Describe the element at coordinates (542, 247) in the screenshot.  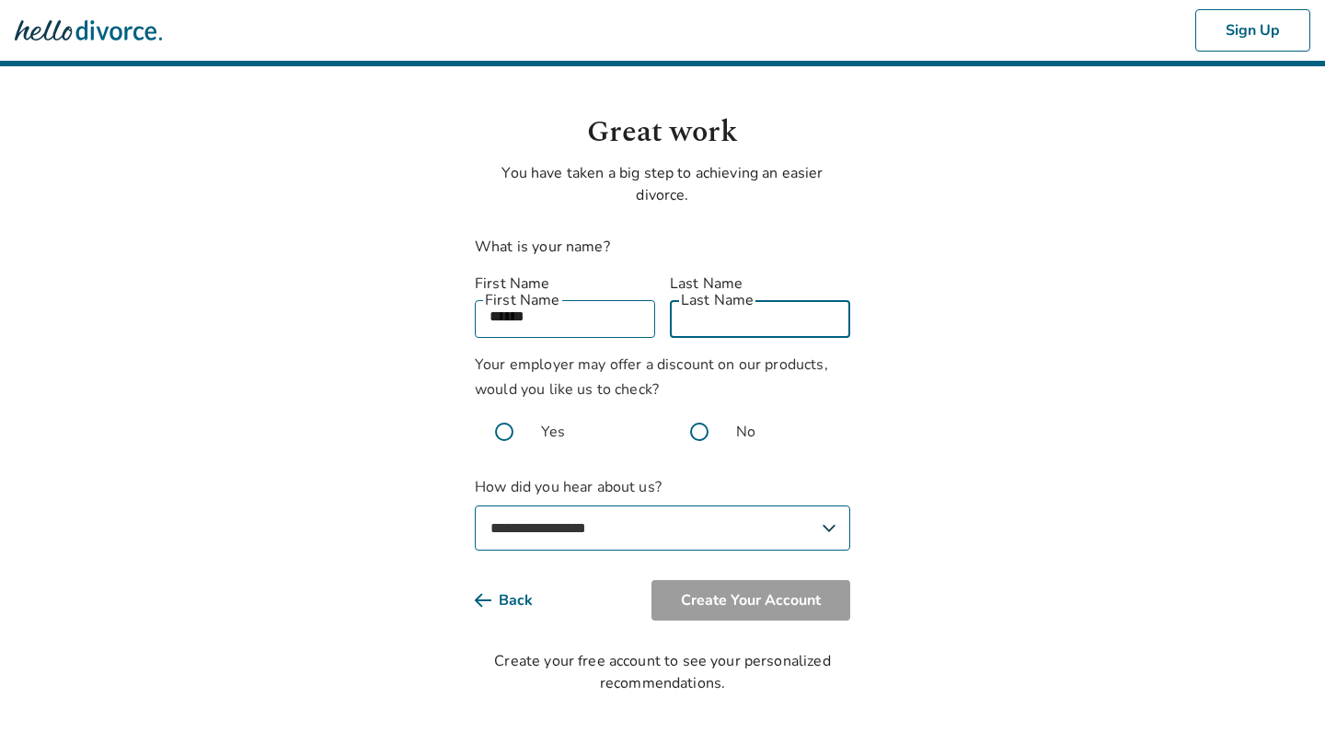
I see `label: What is your name?` at that location.